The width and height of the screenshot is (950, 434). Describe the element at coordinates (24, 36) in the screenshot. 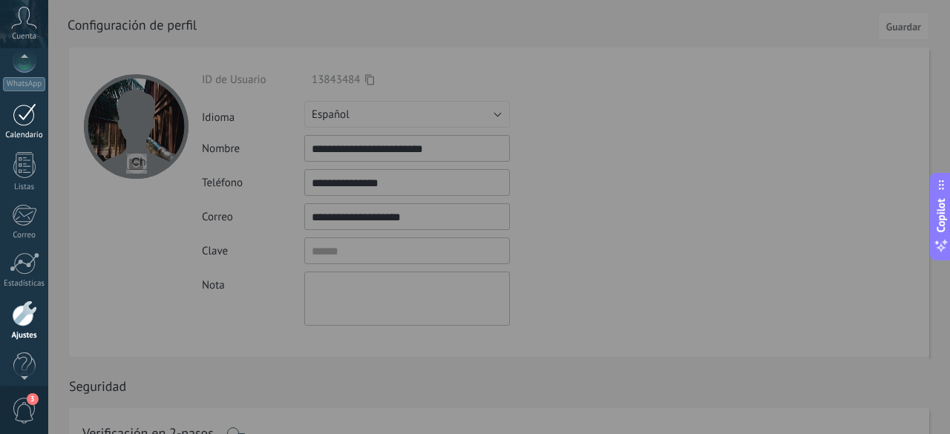

I see `span: Cuenta` at that location.